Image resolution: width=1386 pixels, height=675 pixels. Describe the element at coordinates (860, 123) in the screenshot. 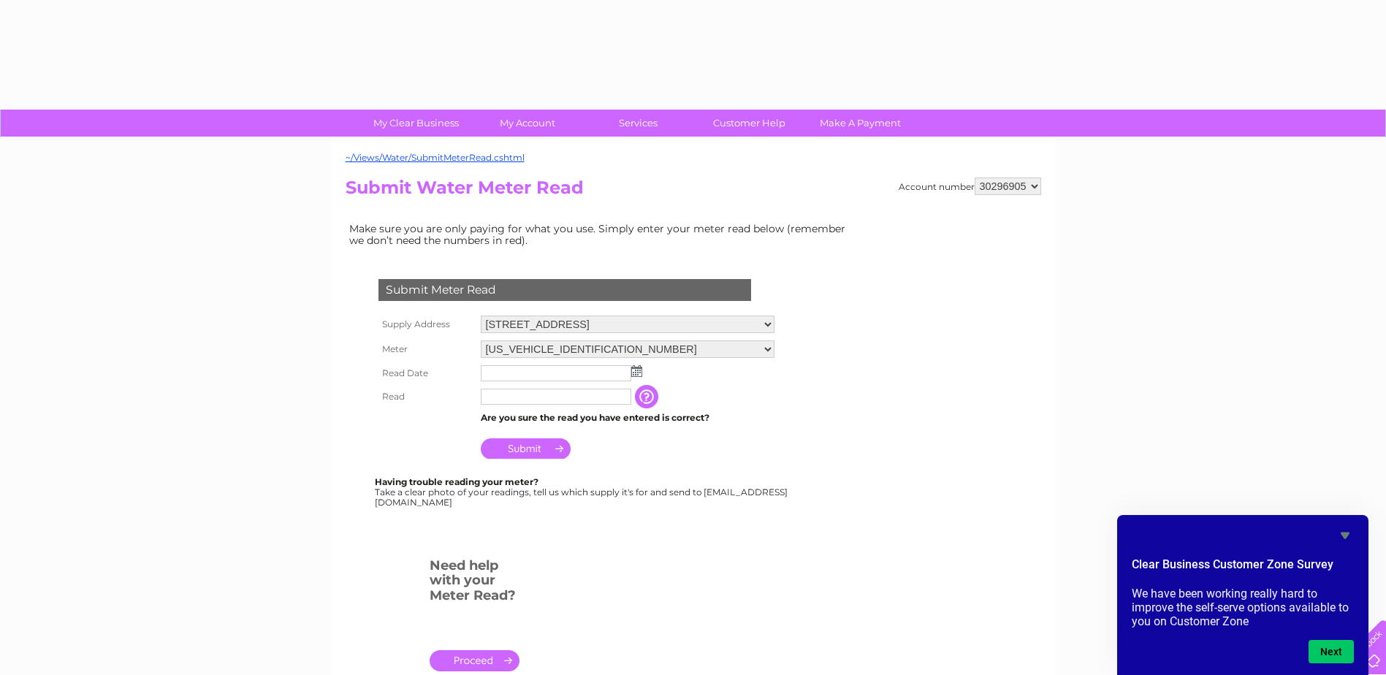

I see `a: Make A Payment` at that location.